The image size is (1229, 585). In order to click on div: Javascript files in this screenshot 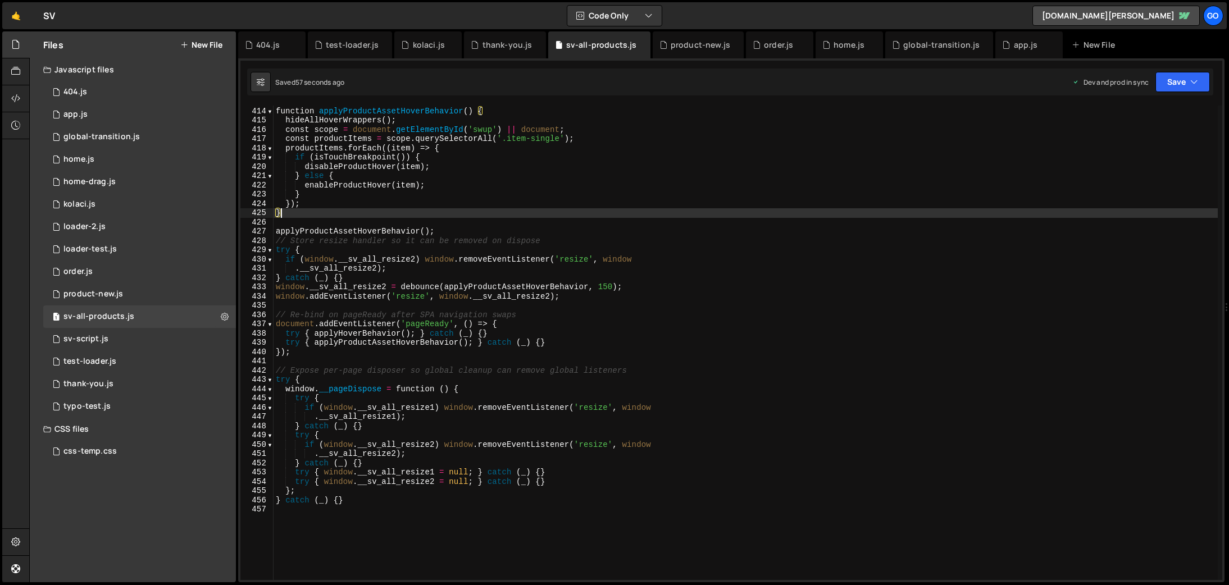, I will do `click(133, 70)`.